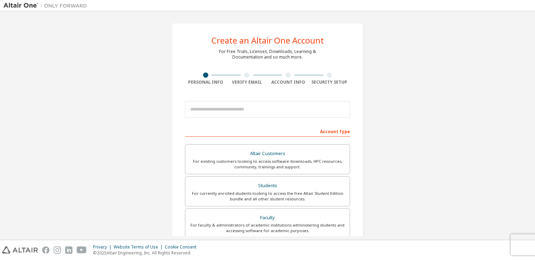 The height and width of the screenshot is (260, 535). I want to click on div: Cookie Consent, so click(182, 247).